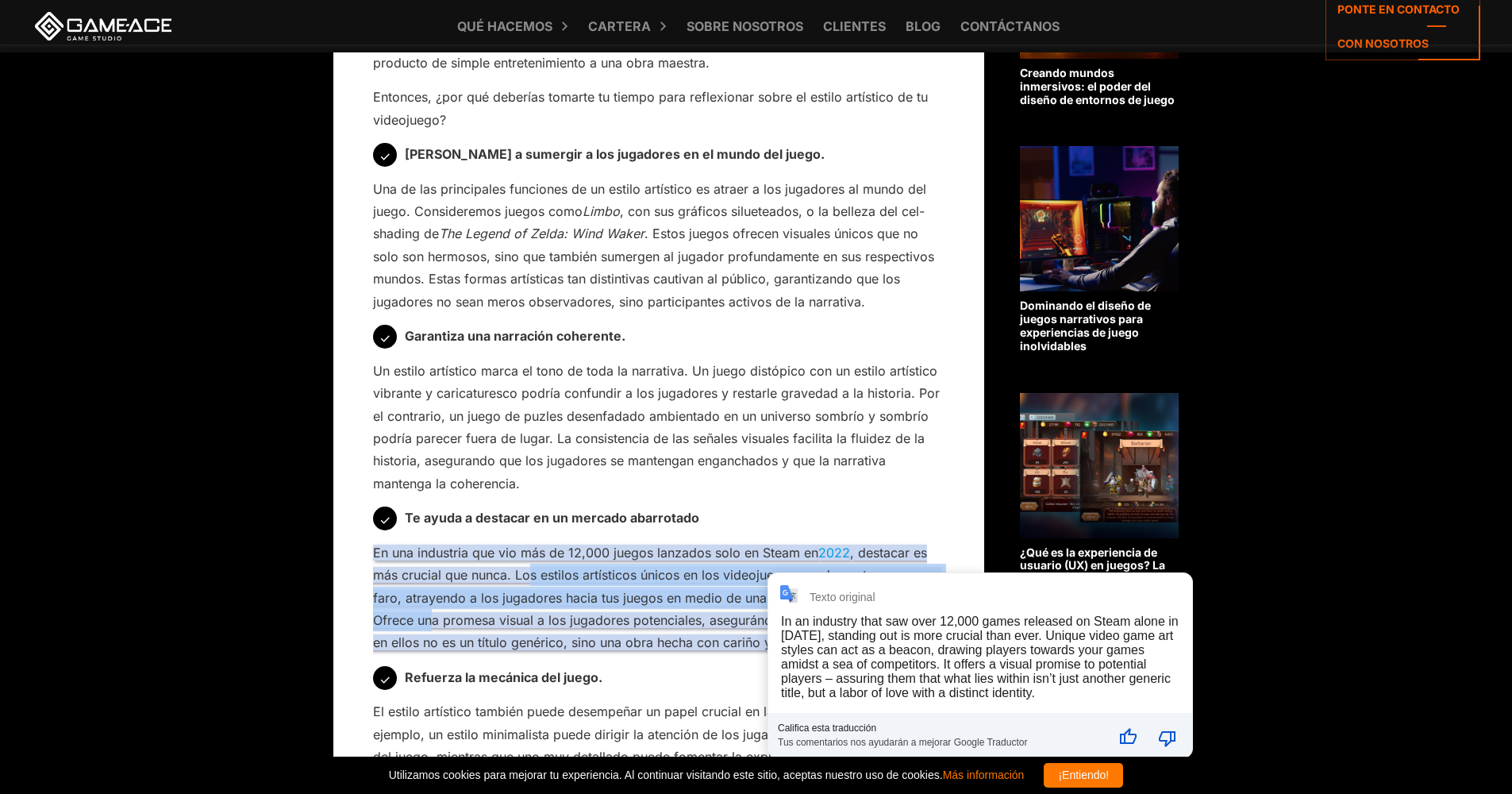 Image resolution: width=1512 pixels, height=794 pixels. What do you see at coordinates (657, 734) in the screenshot?
I see `font: El estilo artístico también puede desempeñar un papel crucial en la mecánica del juego. Por ejemp...` at bounding box center [657, 734].